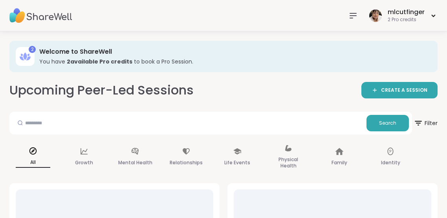  I want to click on p: Identity, so click(390, 163).